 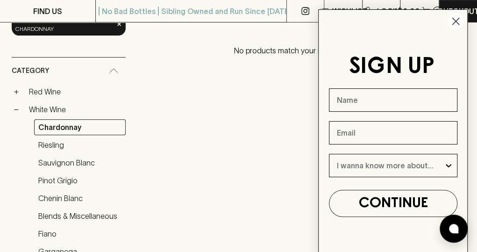 What do you see at coordinates (75, 109) in the screenshot?
I see `a: White Wine` at bounding box center [75, 109].